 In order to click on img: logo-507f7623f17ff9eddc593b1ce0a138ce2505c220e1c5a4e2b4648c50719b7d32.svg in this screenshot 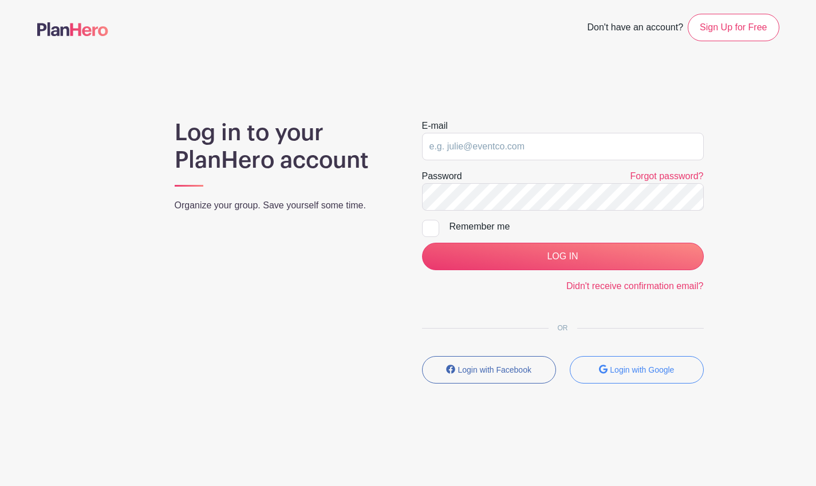, I will do `click(73, 29)`.